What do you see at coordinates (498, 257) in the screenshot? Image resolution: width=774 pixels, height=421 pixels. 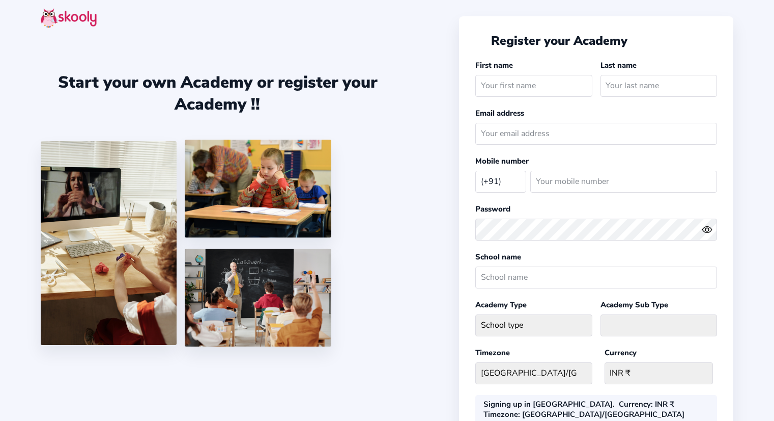 I see `label: School name` at bounding box center [498, 257].